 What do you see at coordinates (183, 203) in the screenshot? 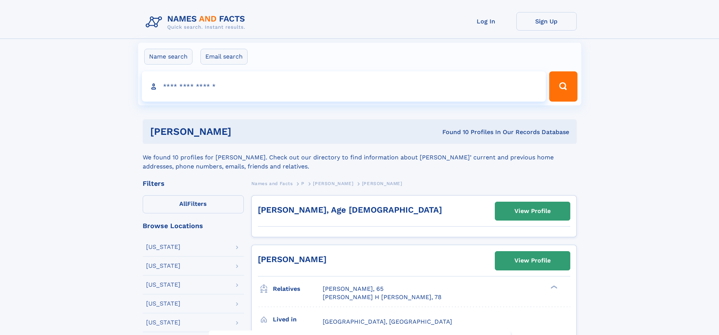
I see `span: All` at bounding box center [183, 203].